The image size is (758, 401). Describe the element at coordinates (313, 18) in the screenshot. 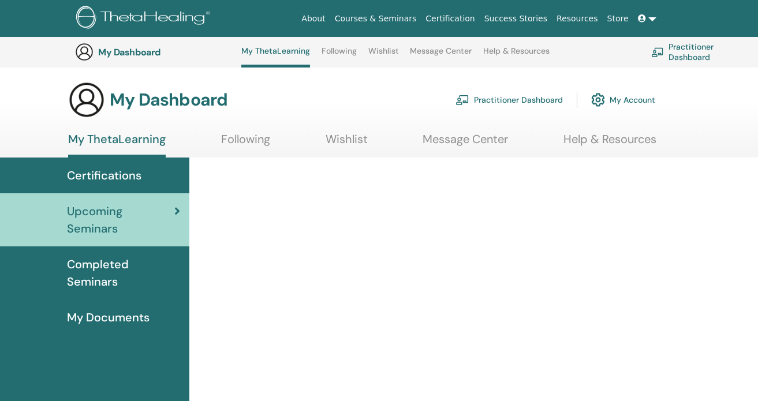

I see `a: About` at that location.